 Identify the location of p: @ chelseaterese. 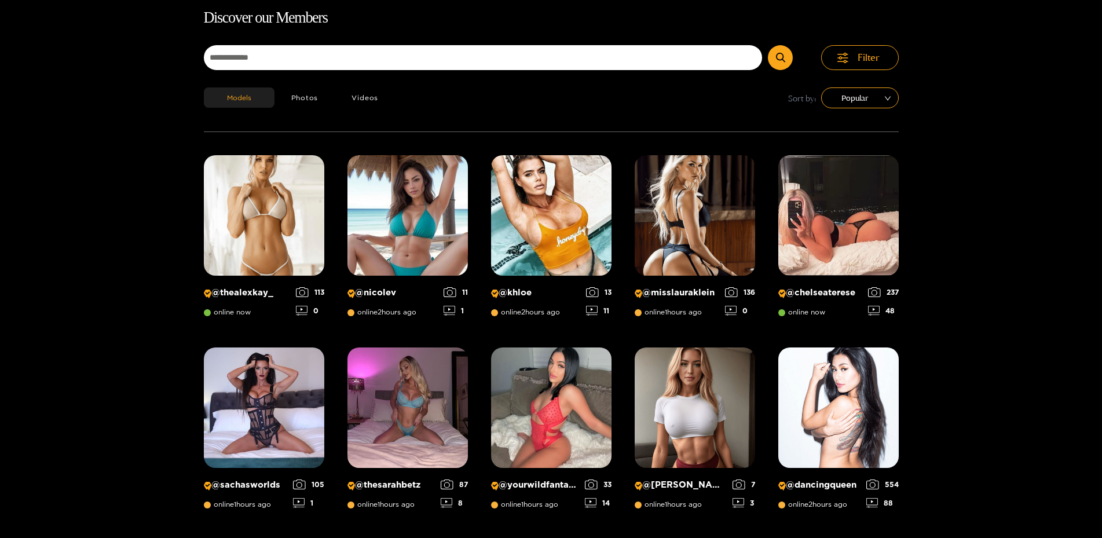
(820, 293).